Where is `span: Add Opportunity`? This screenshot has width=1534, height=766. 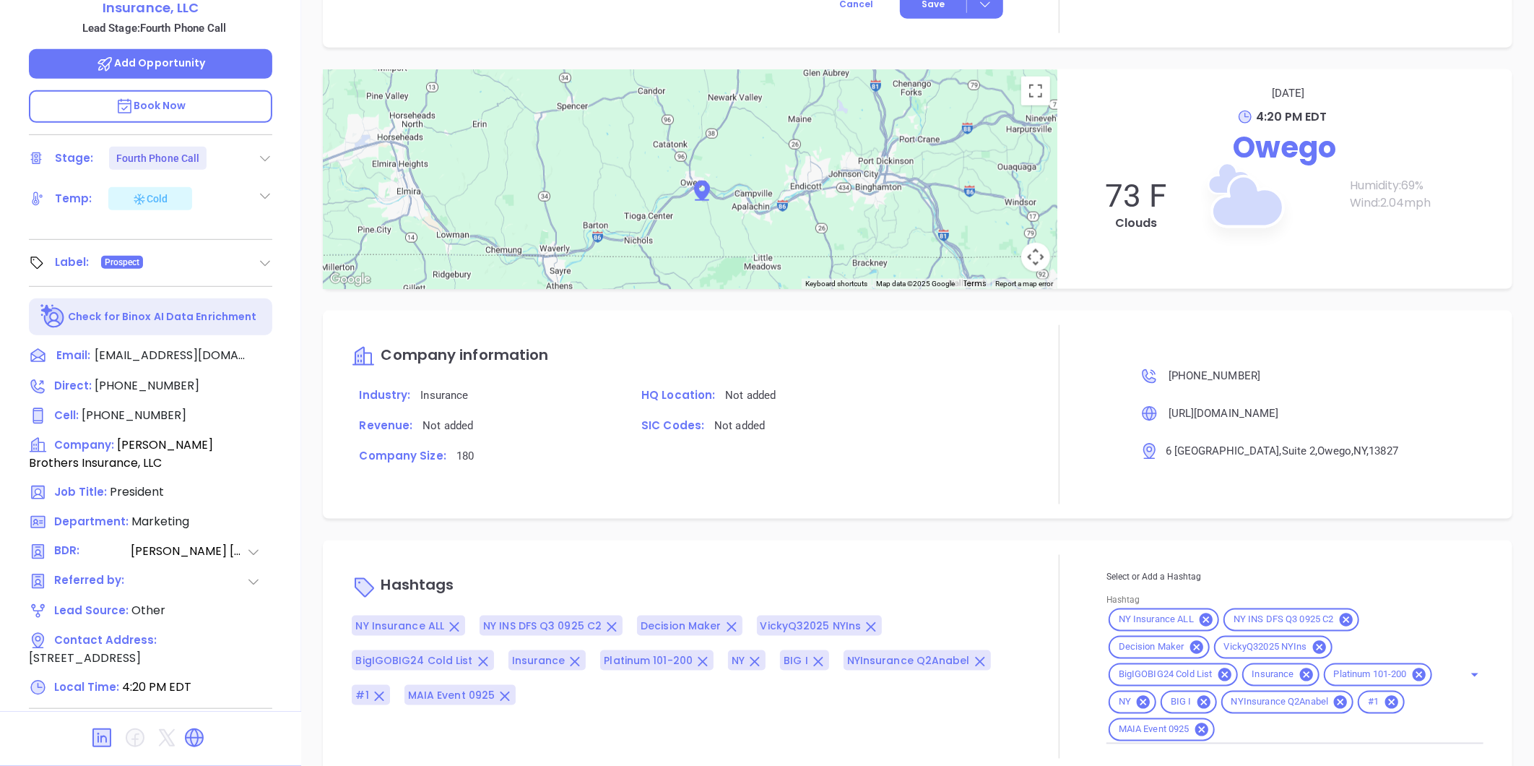 span: Add Opportunity is located at coordinates (151, 63).